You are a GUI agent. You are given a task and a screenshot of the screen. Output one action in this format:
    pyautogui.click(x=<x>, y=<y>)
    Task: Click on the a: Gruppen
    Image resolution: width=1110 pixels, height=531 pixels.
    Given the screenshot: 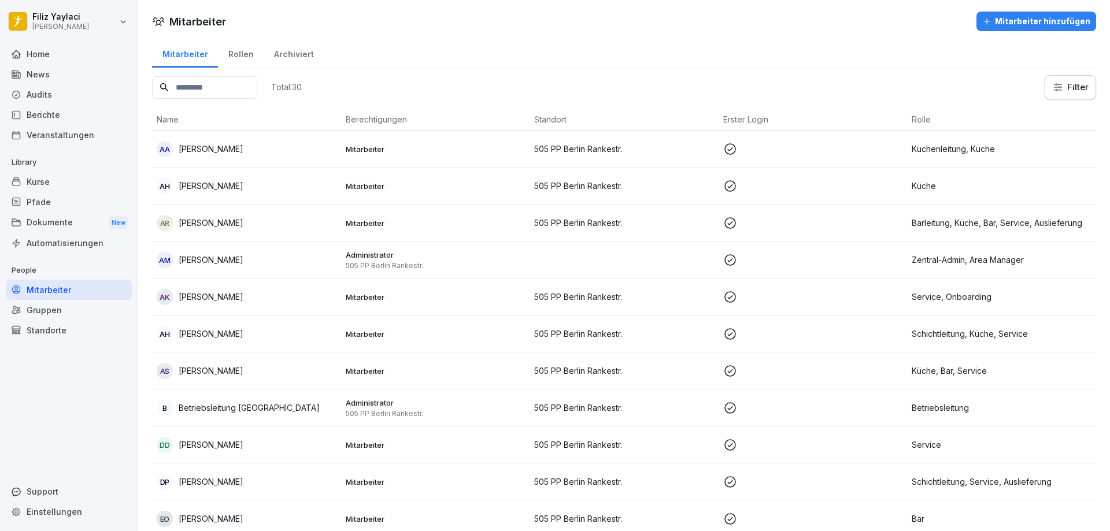 What is the action you would take?
    pyautogui.click(x=69, y=310)
    